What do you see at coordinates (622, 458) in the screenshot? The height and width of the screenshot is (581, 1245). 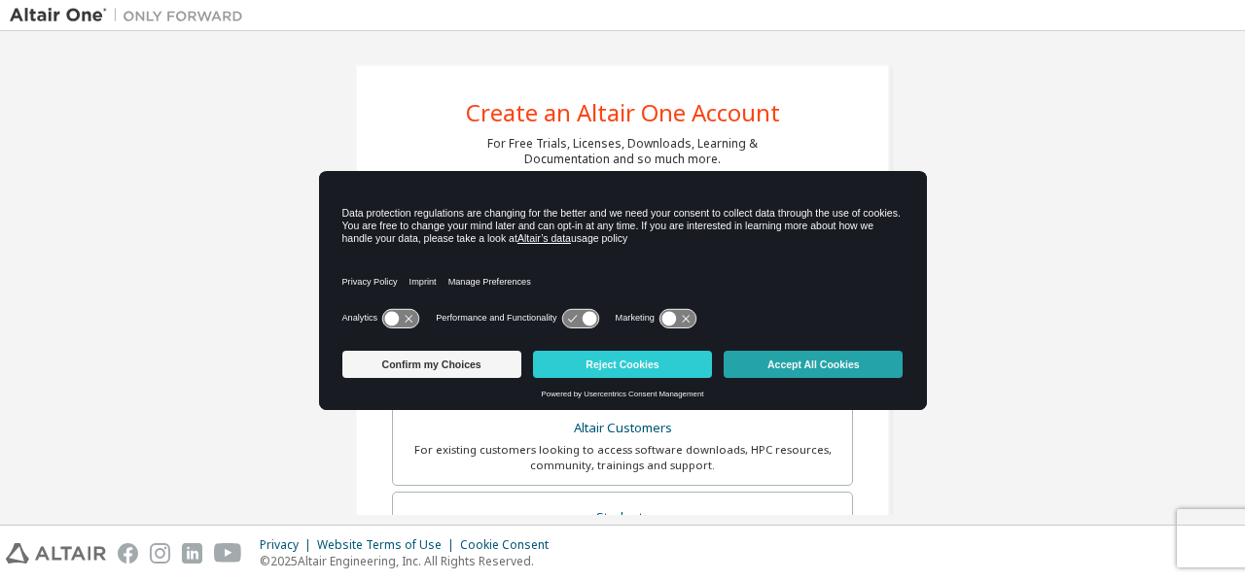 I see `div: For existing customers looking to access software downloads, HPC resources, community, trainings ...` at bounding box center [622, 458].